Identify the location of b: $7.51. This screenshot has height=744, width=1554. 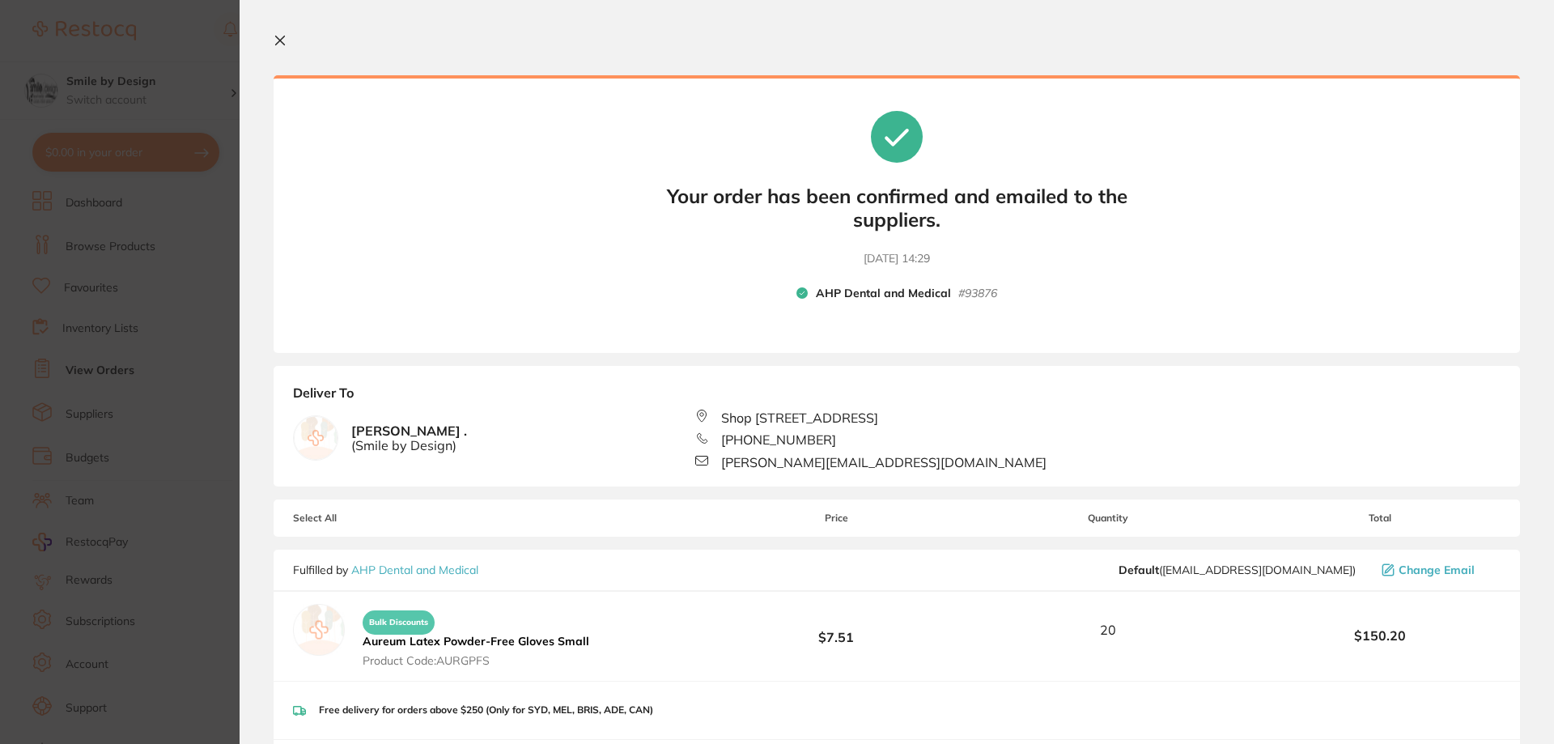
(836, 630).